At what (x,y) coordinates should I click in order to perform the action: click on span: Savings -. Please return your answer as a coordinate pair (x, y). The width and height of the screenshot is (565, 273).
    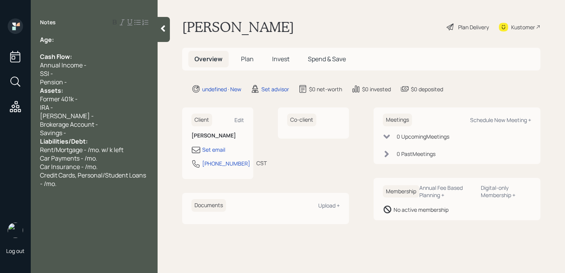
    Looking at the image, I should click on (53, 133).